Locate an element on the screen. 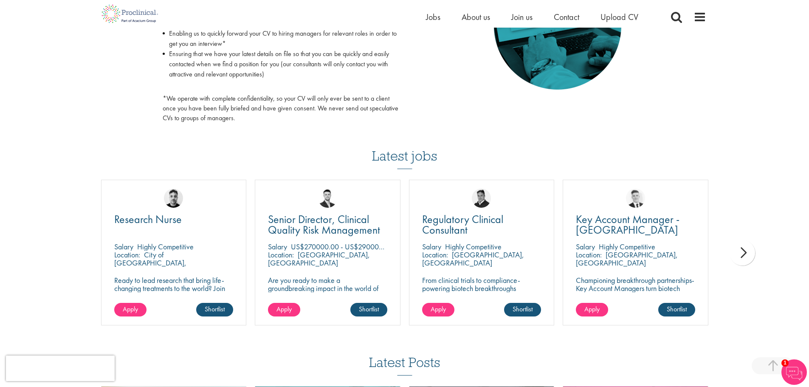  p: From clinical trials to compliance-powering biotech breakthroughs remotely, where precision meets... is located at coordinates (482, 292).